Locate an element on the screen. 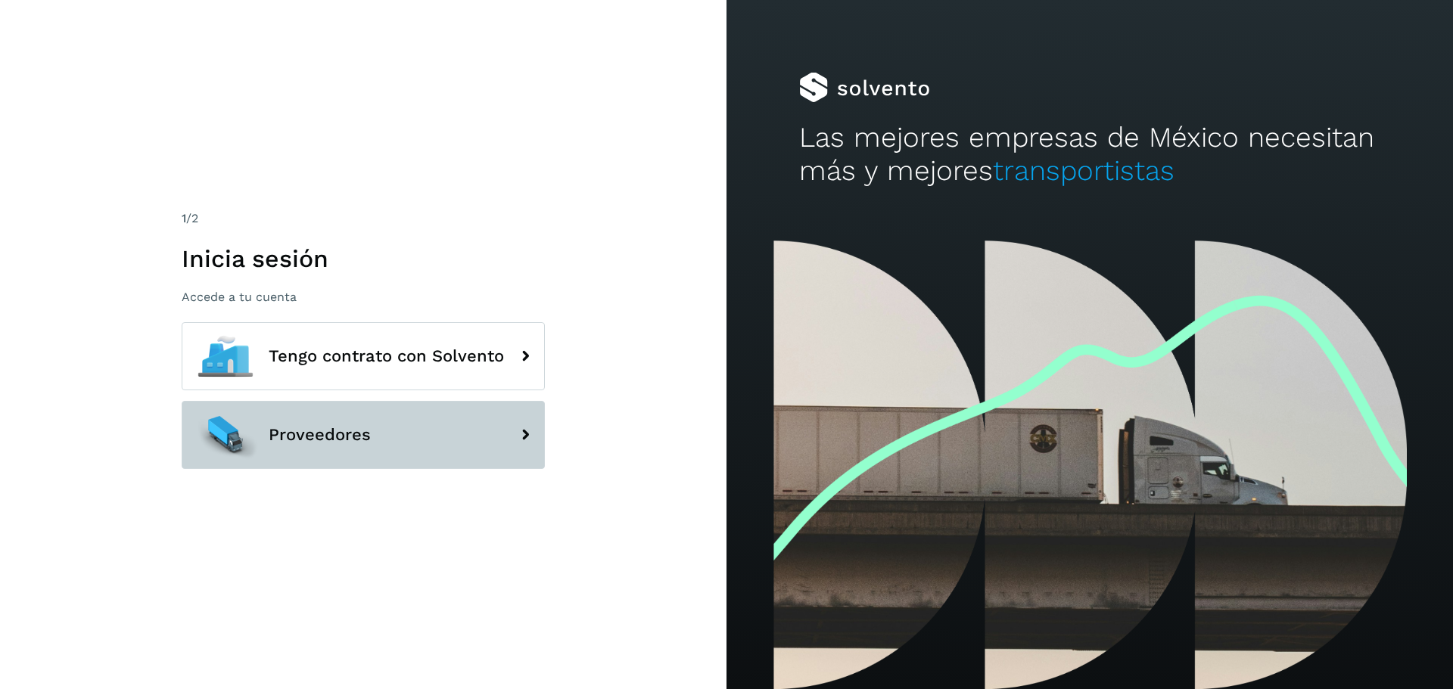  span: Tengo contrato con Solvento is located at coordinates (386, 356).